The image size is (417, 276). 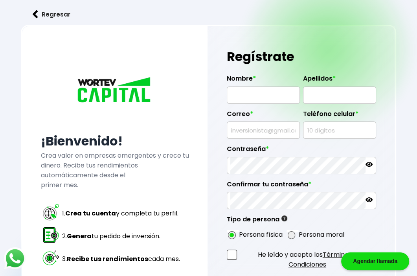 I want to click on img: paso 3, so click(x=51, y=257).